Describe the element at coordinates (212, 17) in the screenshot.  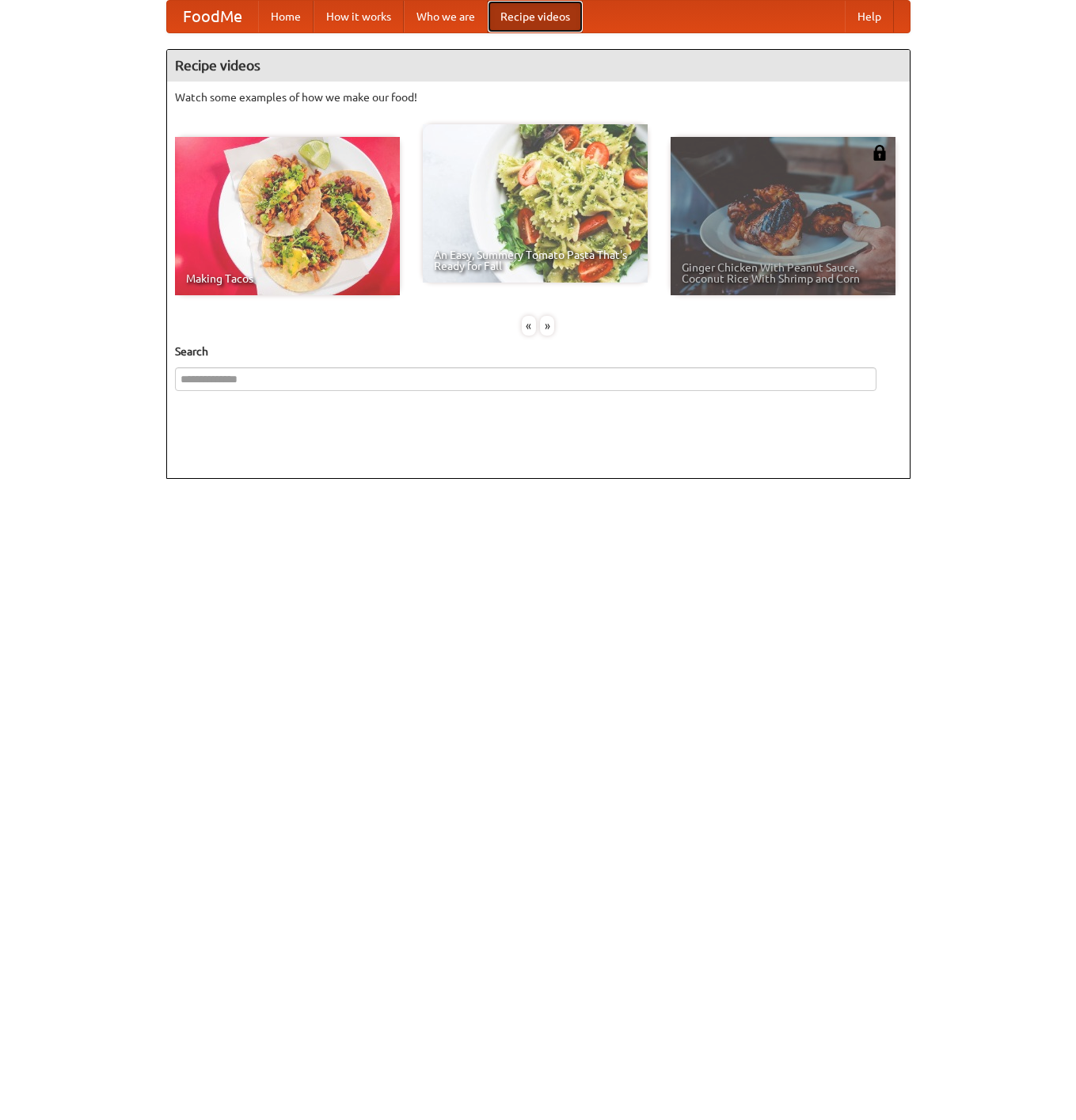
I see `a: FoodMe` at that location.